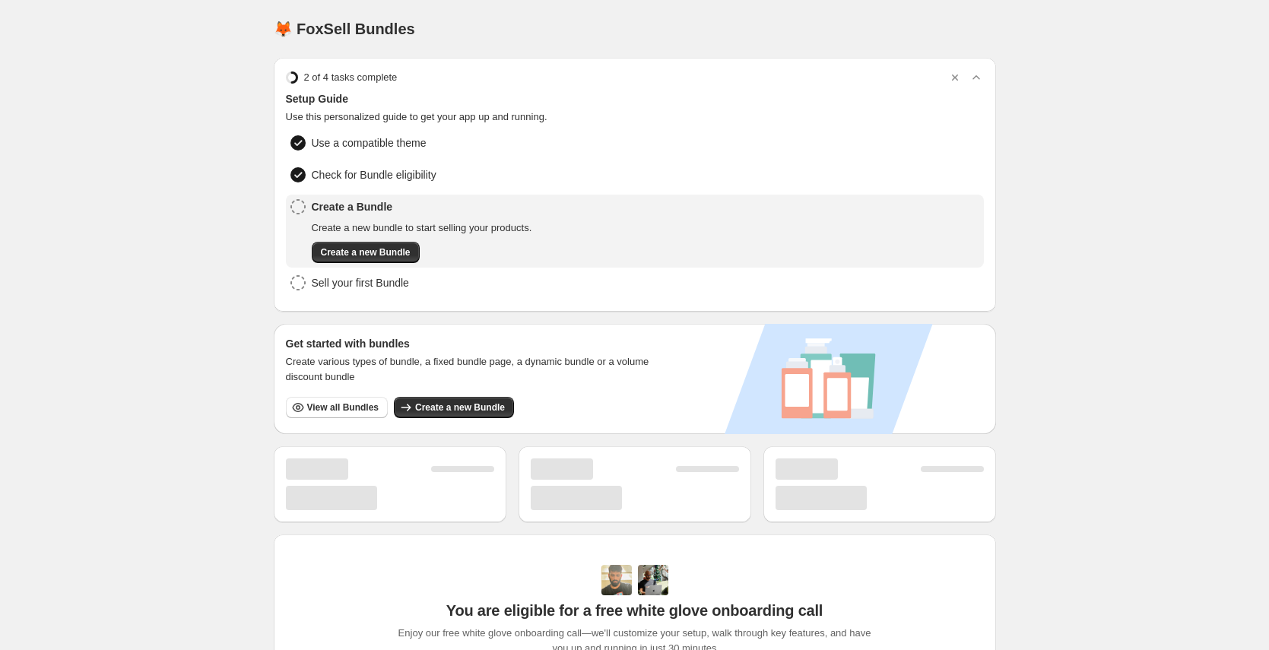  I want to click on span: View all Bundles, so click(343, 408).